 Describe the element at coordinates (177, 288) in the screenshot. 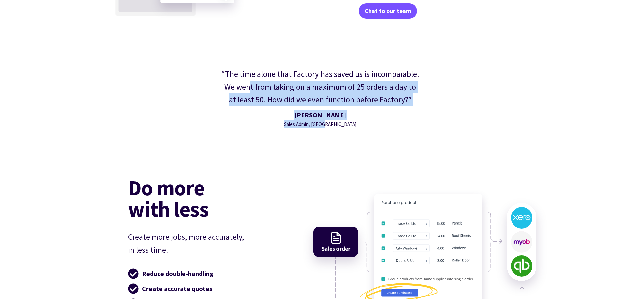

I see `strong: Create accurate quotes` at that location.